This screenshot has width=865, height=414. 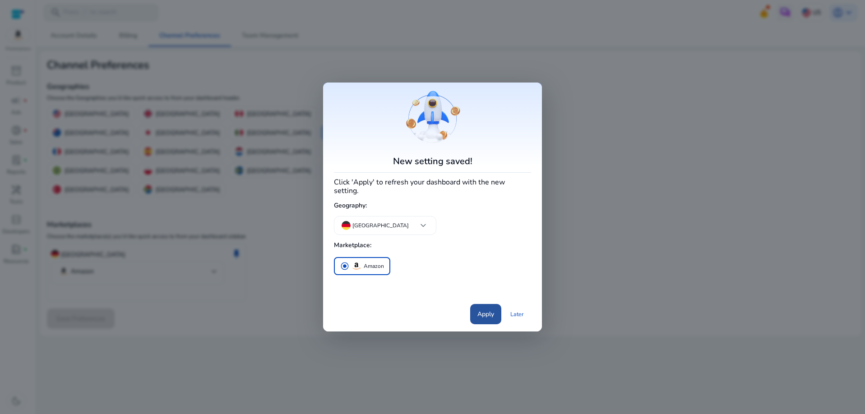 What do you see at coordinates (346, 226) in the screenshot?
I see `img: de.svg` at bounding box center [346, 226].